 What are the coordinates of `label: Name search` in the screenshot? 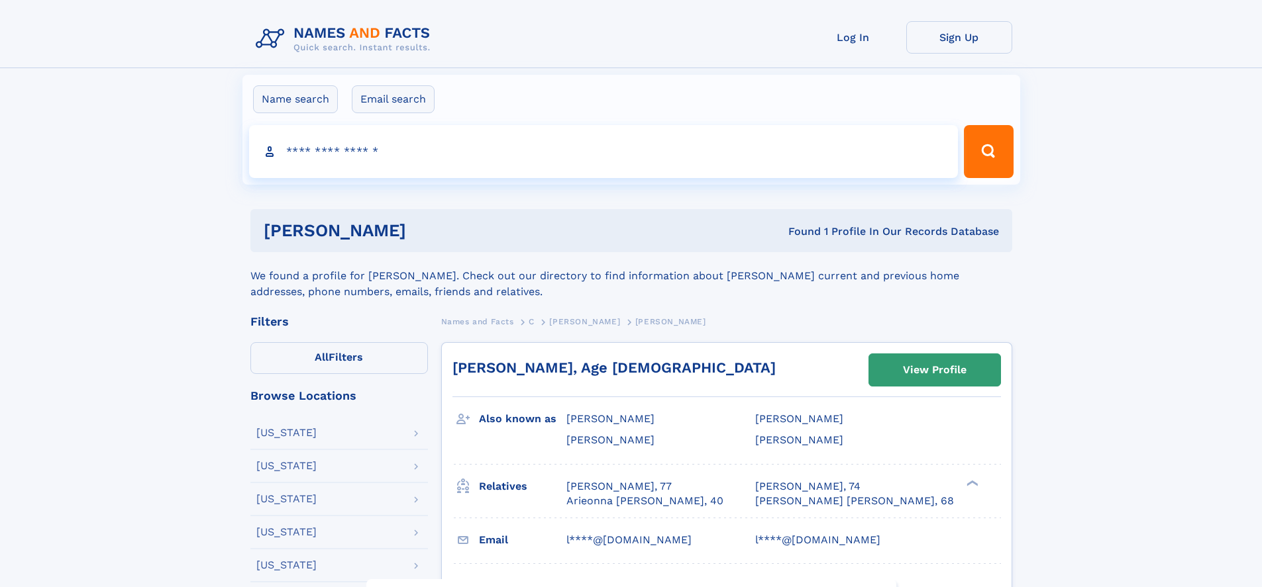 It's located at (295, 99).